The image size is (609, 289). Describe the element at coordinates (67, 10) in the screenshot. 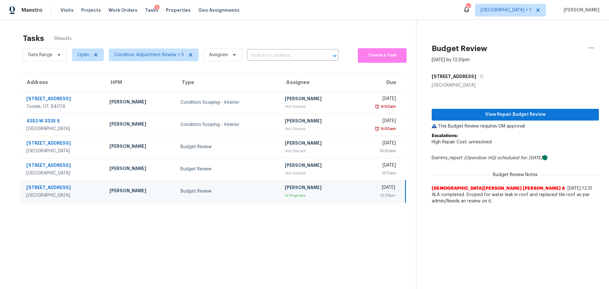

I see `span: Visits` at that location.